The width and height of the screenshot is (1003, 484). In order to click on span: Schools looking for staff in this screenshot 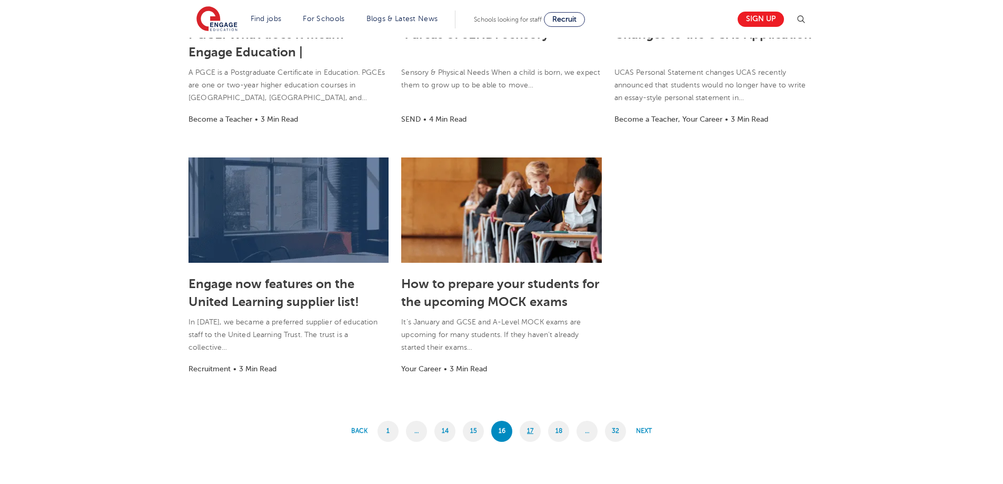, I will do `click(507, 19)`.